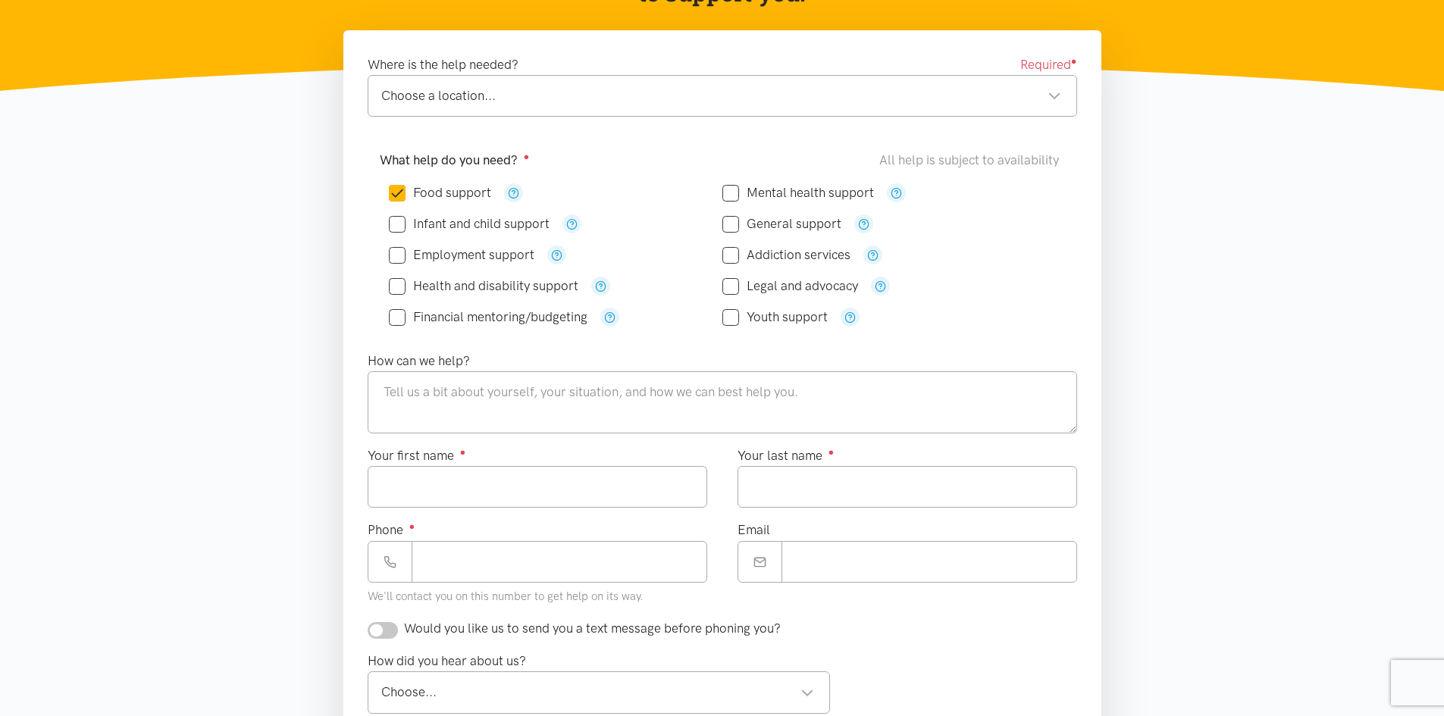 The image size is (1444, 716). What do you see at coordinates (505, 596) in the screenshot?
I see `small: We'll contact you on this number to get help on its way.` at bounding box center [505, 596].